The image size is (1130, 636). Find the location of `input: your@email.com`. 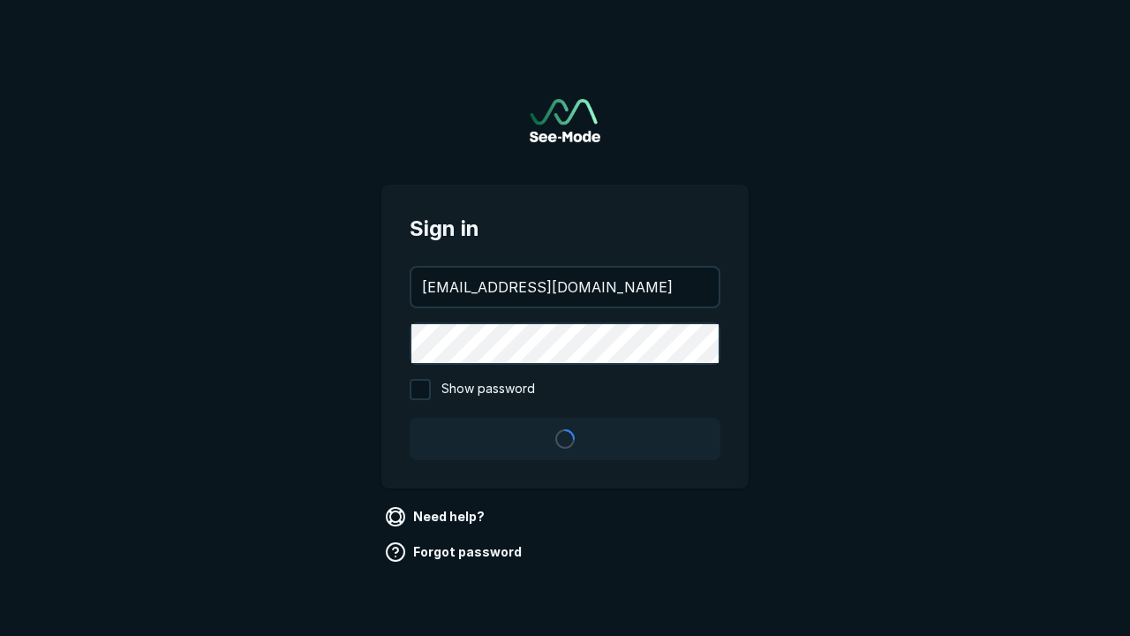

input: your@email.com is located at coordinates (565, 287).